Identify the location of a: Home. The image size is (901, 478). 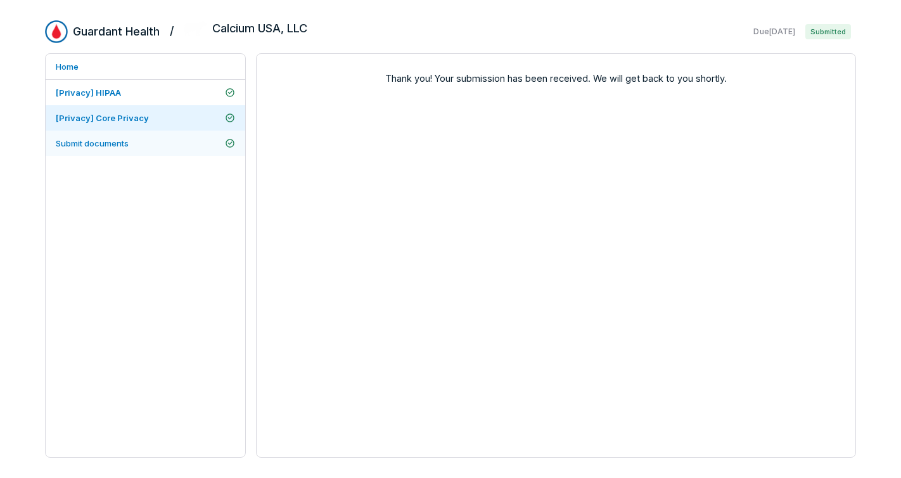
(145, 67).